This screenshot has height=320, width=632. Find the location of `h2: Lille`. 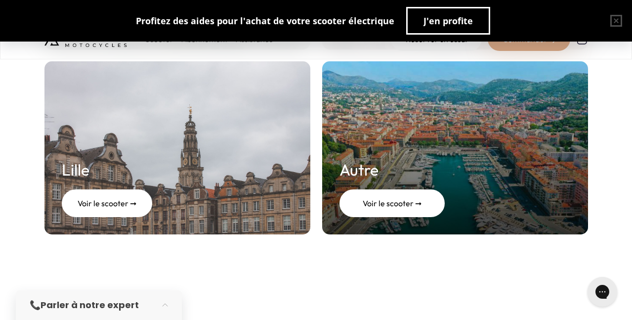

h2: Lille is located at coordinates (76, 170).